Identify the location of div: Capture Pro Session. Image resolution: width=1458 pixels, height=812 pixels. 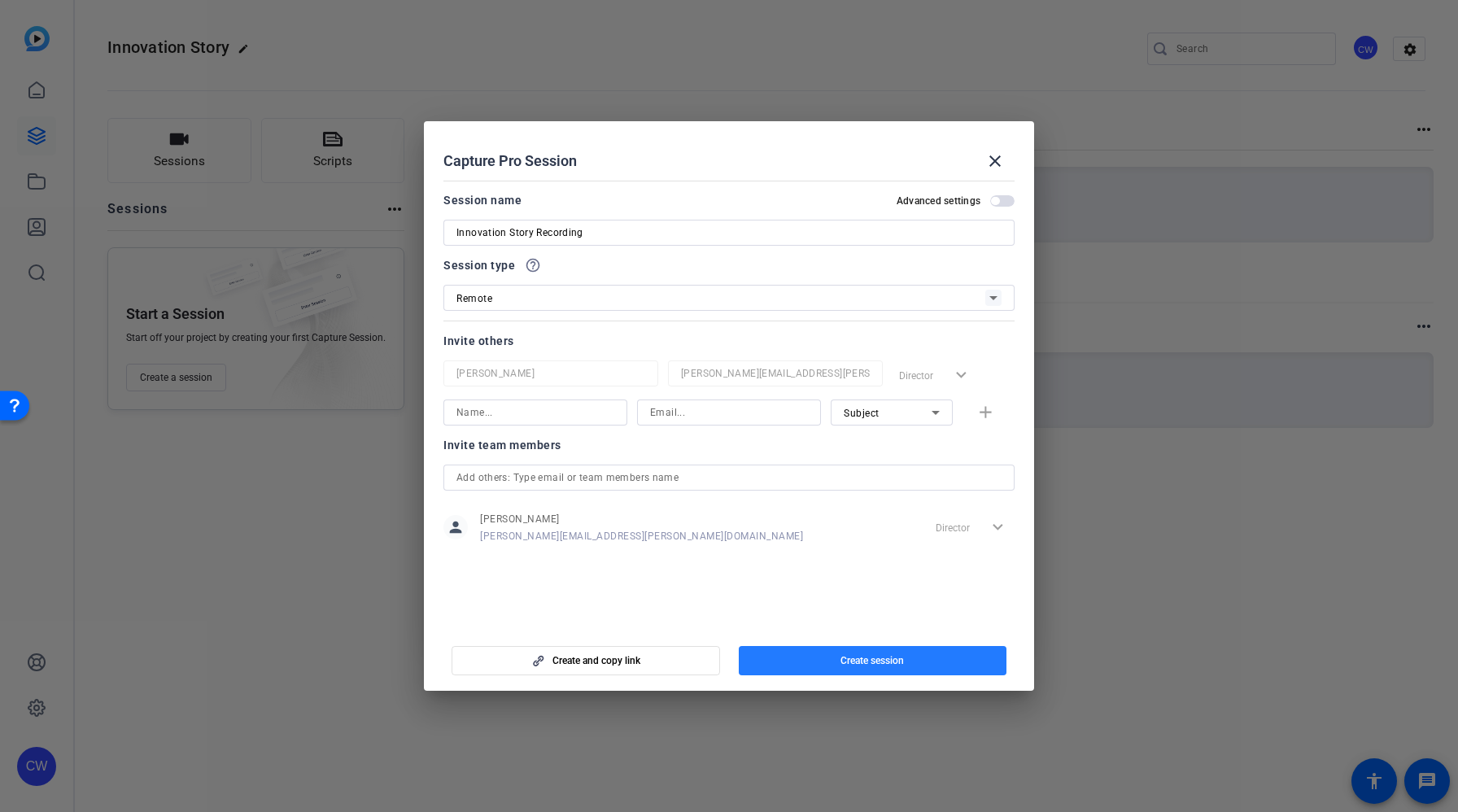
(729, 161).